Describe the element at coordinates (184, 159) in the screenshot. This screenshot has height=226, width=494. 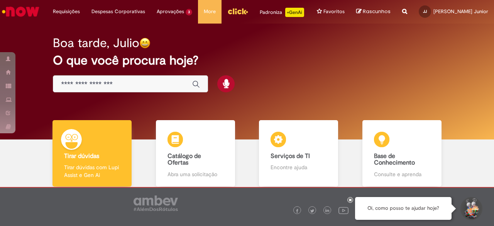
I see `b: Catálogo de Ofertas` at that location.